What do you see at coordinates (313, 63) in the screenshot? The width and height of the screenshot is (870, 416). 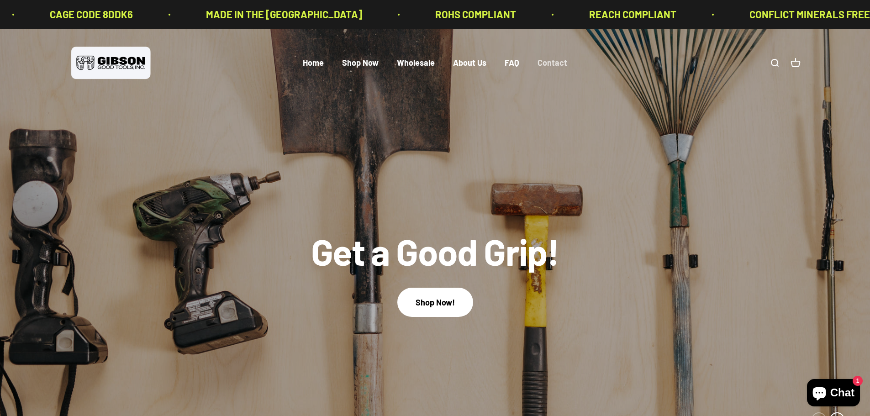 I see `a: Home` at bounding box center [313, 63].